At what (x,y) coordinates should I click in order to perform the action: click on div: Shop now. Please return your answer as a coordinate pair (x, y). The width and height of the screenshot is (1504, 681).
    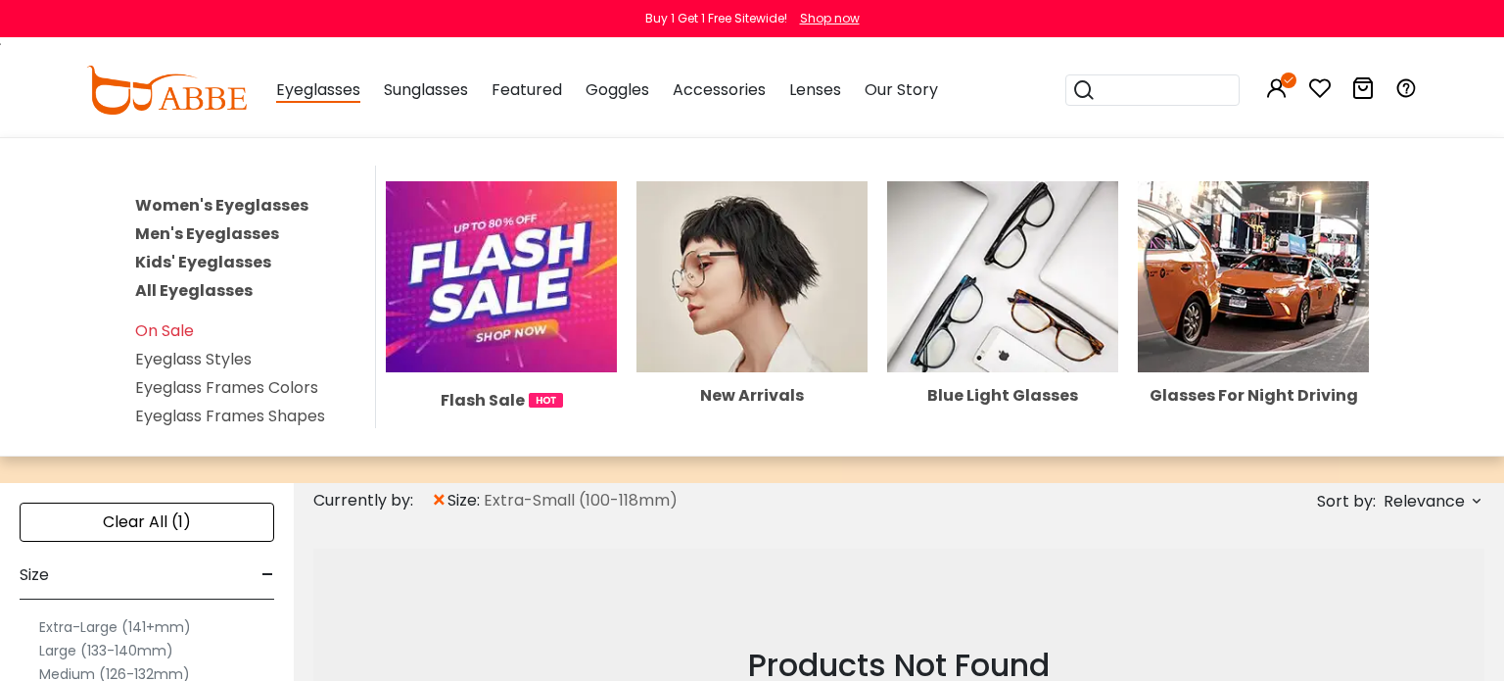
    Looking at the image, I should click on (830, 19).